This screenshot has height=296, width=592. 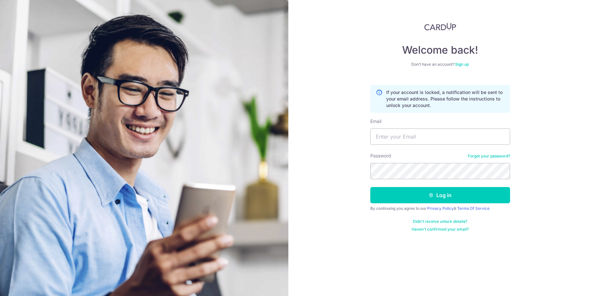 What do you see at coordinates (473, 208) in the screenshot?
I see `a: Terms Of Service` at bounding box center [473, 208].